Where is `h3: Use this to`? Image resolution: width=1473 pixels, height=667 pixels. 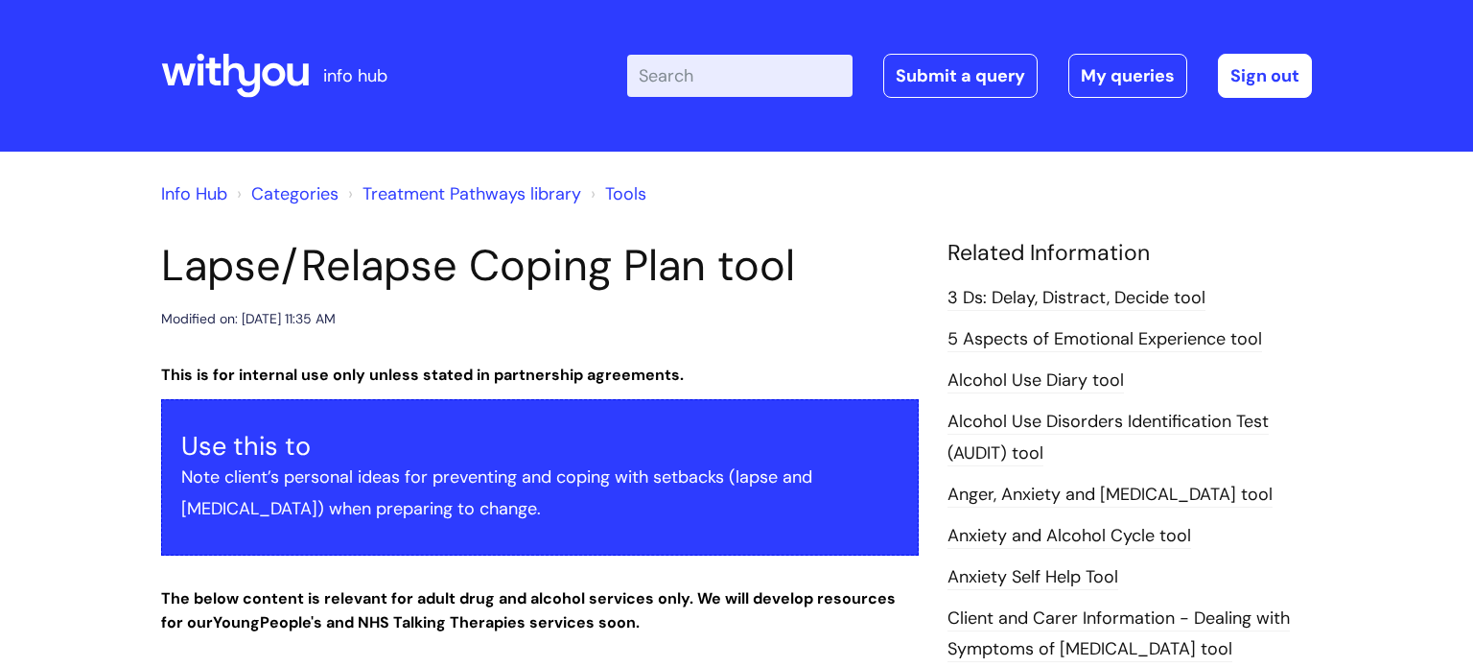
h3: Use this to is located at coordinates (540, 446).